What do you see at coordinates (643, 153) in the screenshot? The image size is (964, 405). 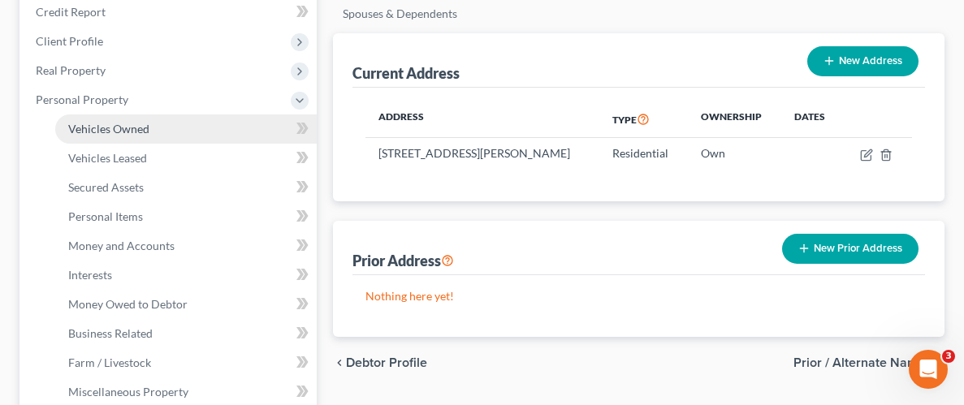 I see `td: Residential` at bounding box center [643, 153].